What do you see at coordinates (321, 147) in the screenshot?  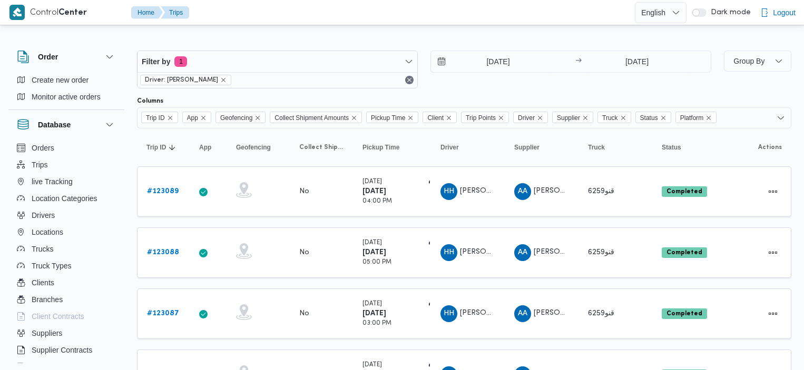 I see `span: Collect Shipment Amounts` at bounding box center [321, 147].